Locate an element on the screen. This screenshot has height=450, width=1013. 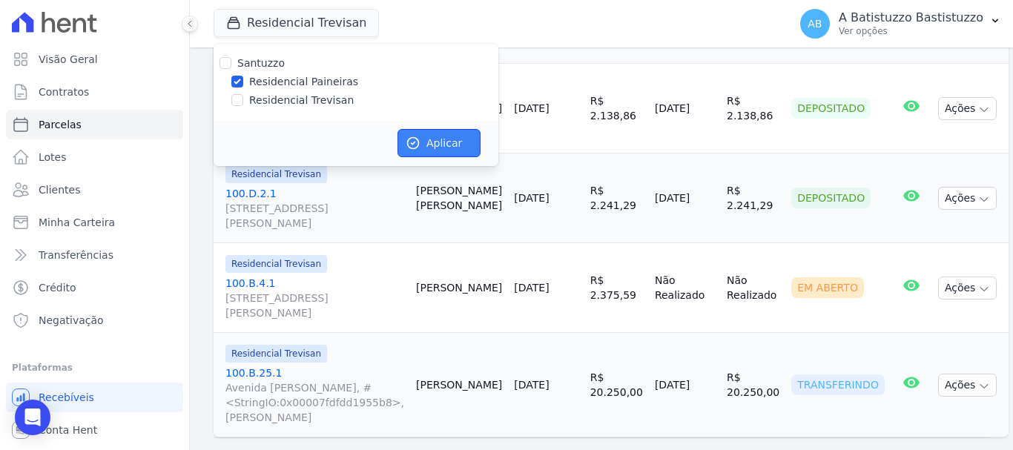
button: AB A Batistuzzo Bastistuzzo Ver opções is located at coordinates (901, 24).